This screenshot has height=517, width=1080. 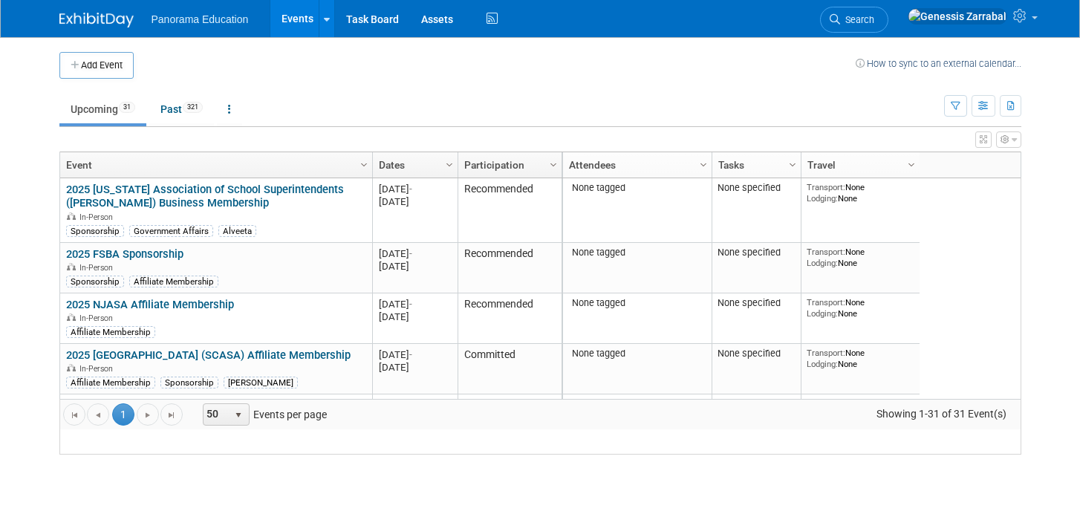 I want to click on span: Go to the previous page, so click(x=98, y=415).